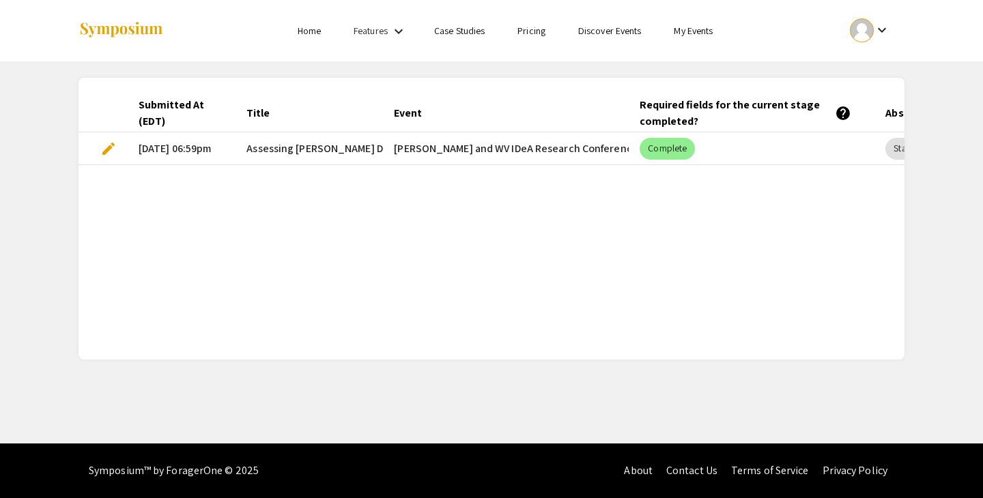 This screenshot has width=983, height=498. I want to click on a: Features, so click(371, 31).